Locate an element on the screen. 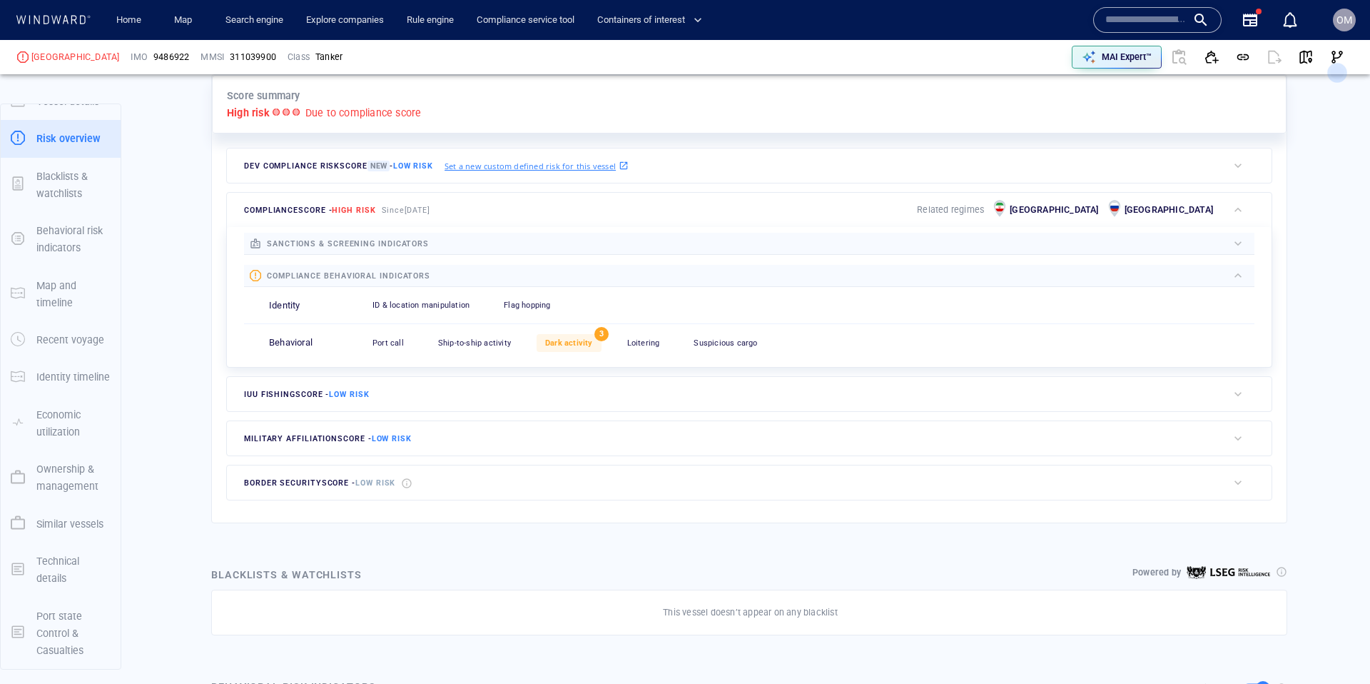  span: New is located at coordinates (378, 166).